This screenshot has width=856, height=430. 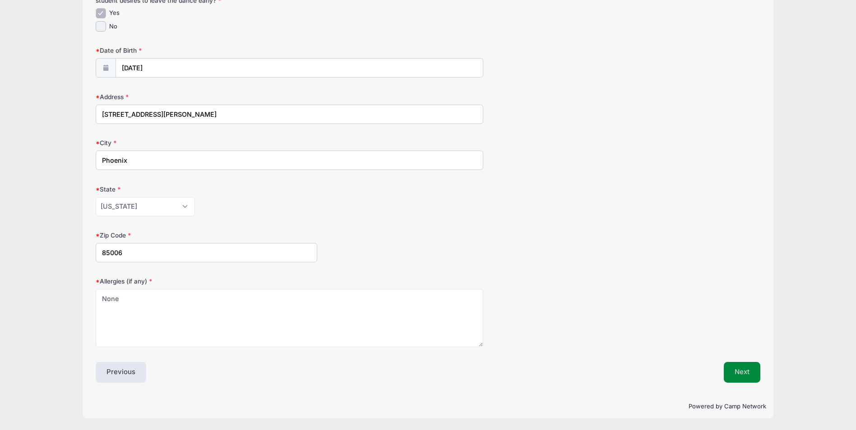 I want to click on input: mm/dd/yyyy, so click(x=299, y=68).